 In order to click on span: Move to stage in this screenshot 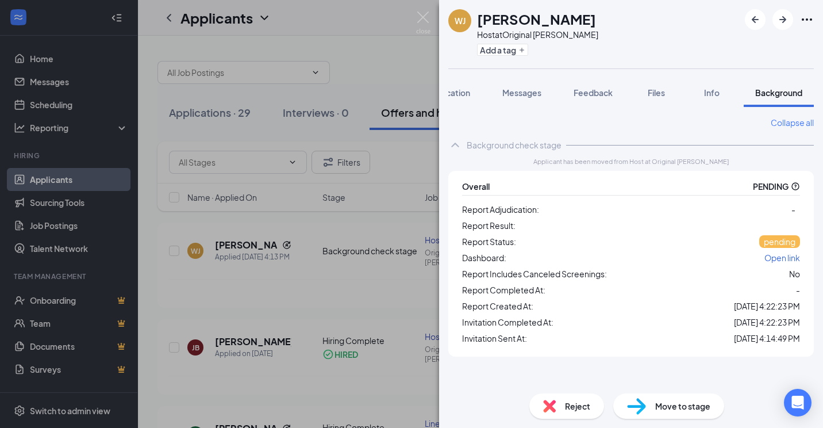, I will do `click(683, 406)`.